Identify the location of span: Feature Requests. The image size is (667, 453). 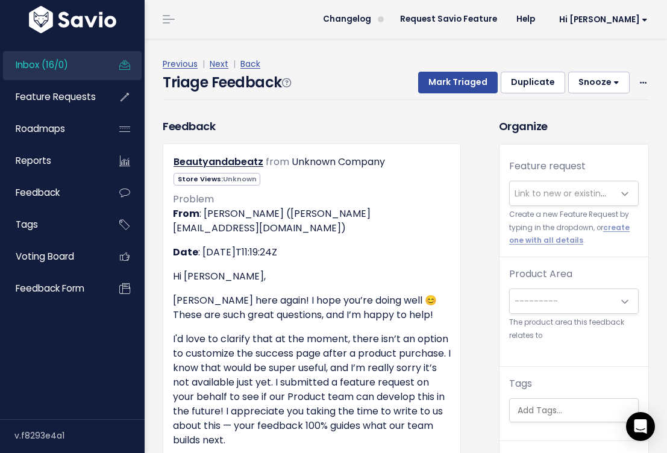
(55, 96).